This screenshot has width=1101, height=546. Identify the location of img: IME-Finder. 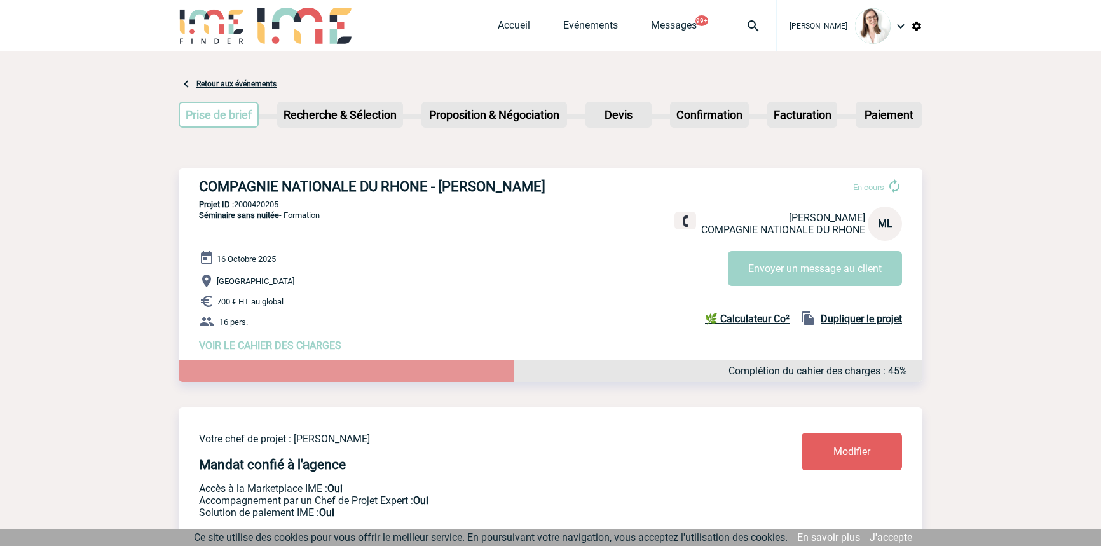
(212, 25).